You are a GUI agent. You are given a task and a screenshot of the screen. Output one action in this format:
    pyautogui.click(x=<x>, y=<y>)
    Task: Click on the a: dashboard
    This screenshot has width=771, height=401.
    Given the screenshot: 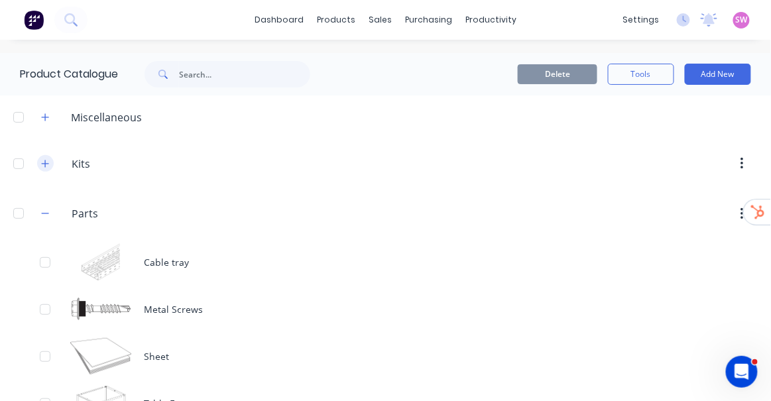 What is the action you would take?
    pyautogui.click(x=279, y=20)
    